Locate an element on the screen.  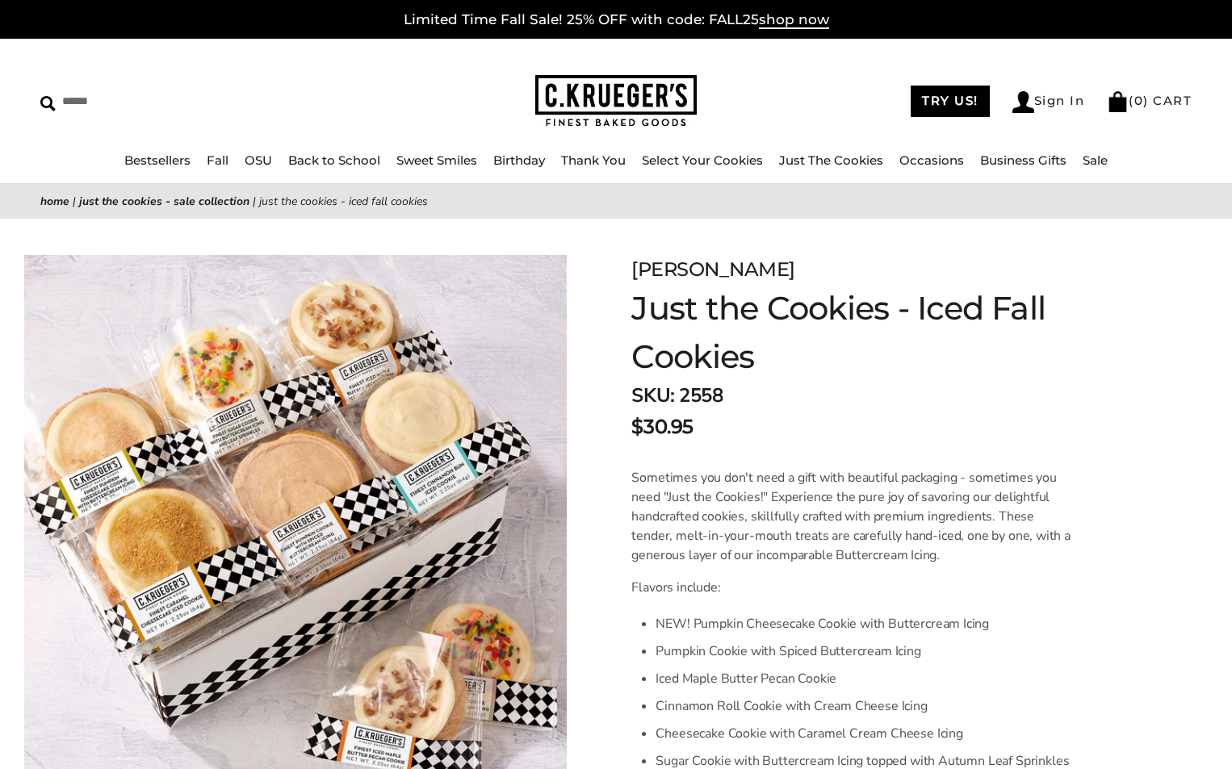
img: Account is located at coordinates (1023, 102).